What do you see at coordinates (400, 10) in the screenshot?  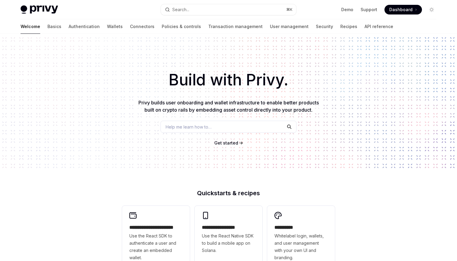 I see `span: Dashboard` at bounding box center [400, 10].